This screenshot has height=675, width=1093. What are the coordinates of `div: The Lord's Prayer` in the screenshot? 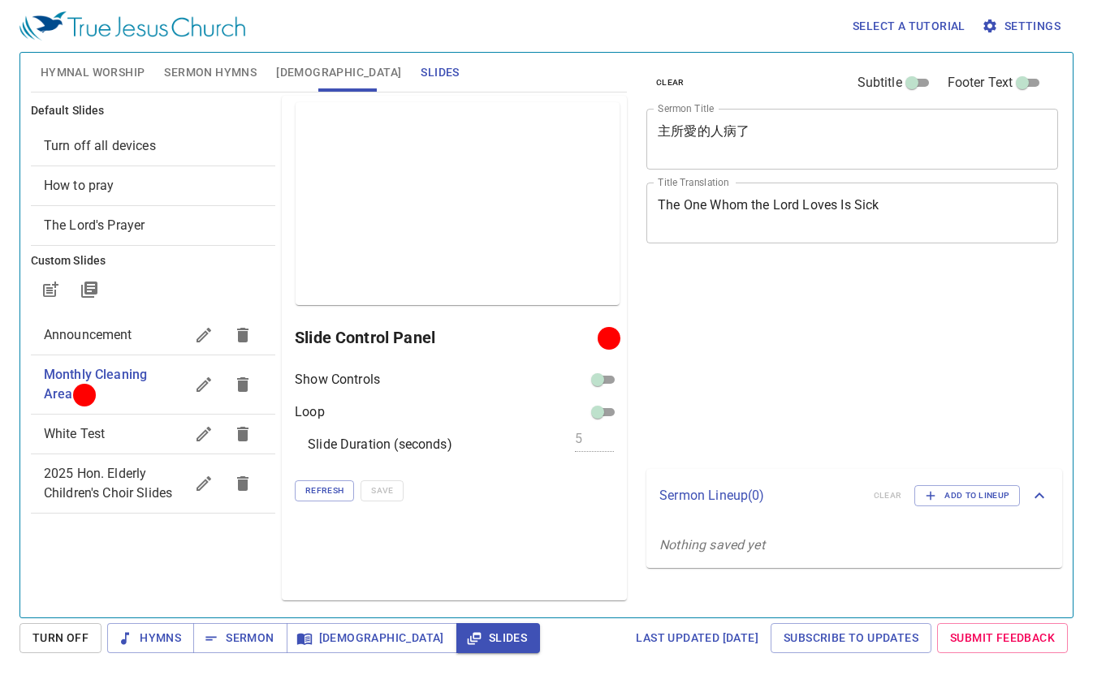 It's located at (153, 226).